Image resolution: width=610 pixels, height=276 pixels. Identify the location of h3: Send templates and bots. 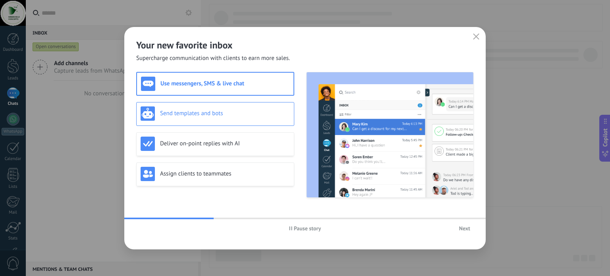
(225, 113).